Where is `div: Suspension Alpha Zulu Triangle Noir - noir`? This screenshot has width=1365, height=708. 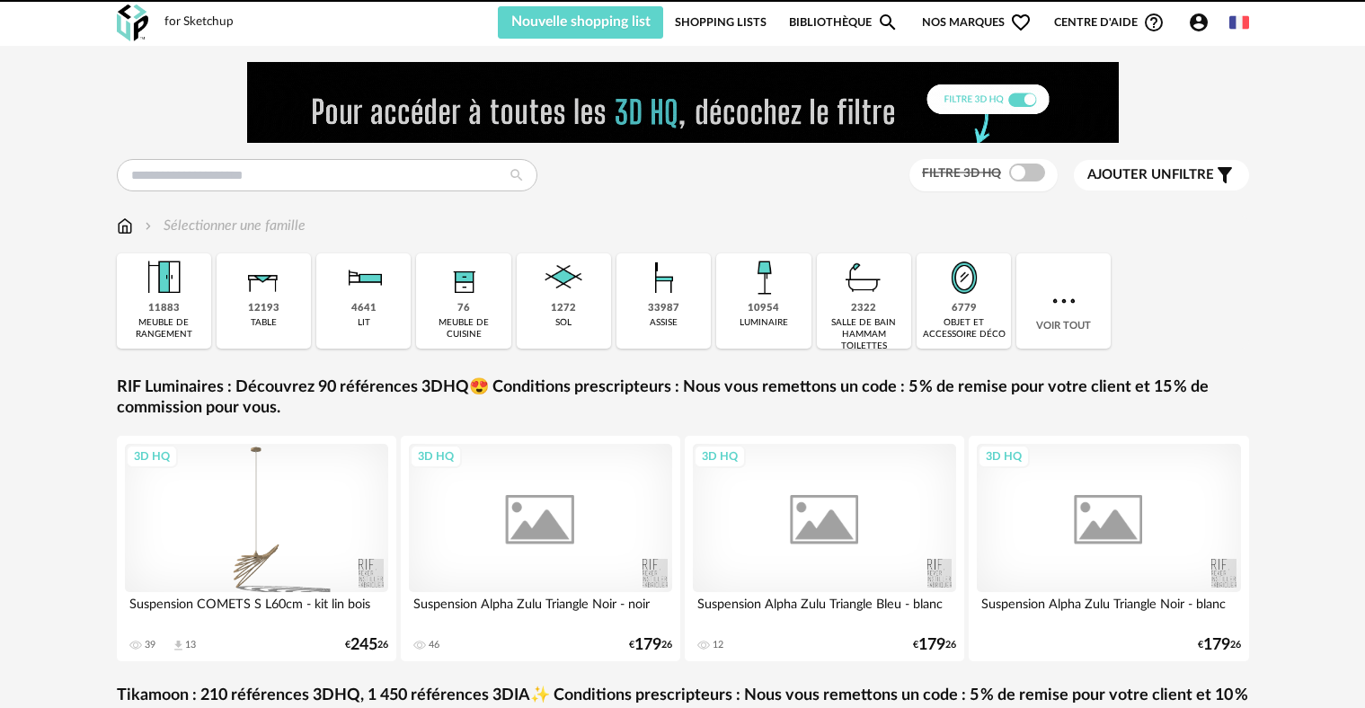
div: Suspension Alpha Zulu Triangle Noir - noir is located at coordinates (541, 610).